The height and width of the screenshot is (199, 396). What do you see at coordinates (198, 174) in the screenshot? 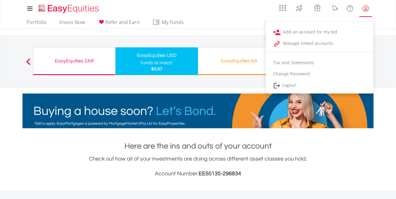
I see `h3: Account Number:` at bounding box center [198, 174].